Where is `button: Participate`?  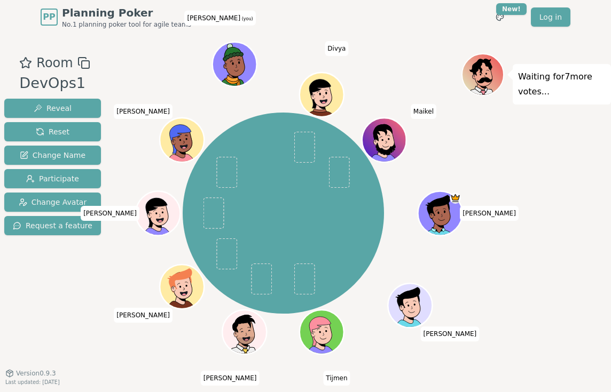
button: Participate is located at coordinates (52, 179).